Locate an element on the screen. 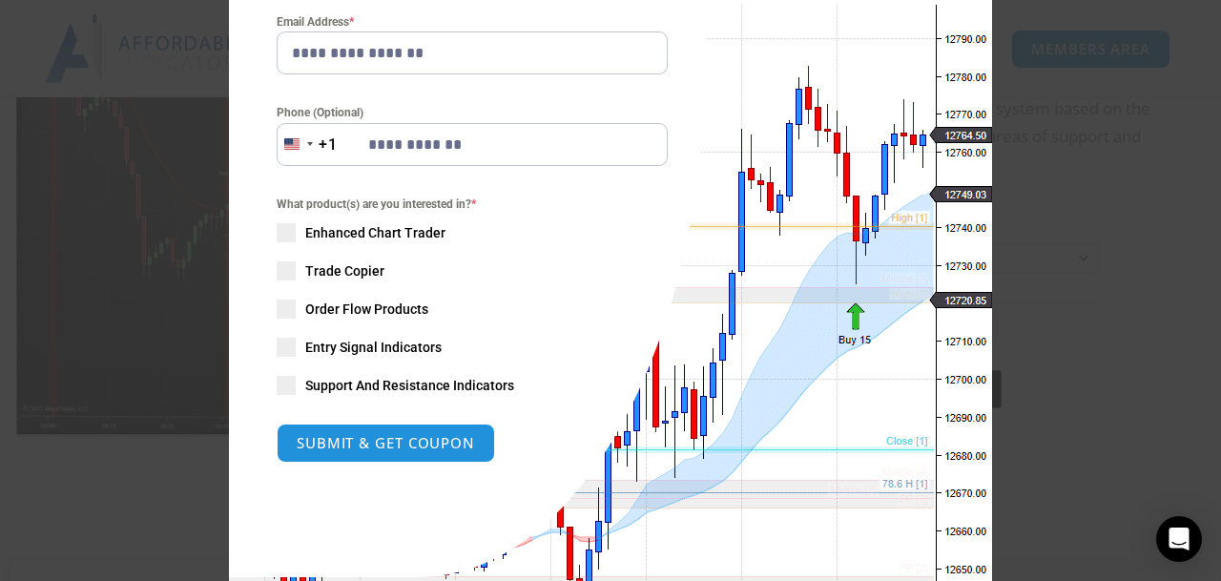 This screenshot has height=581, width=1221. label: Entry Signal Indicators is located at coordinates (472, 347).